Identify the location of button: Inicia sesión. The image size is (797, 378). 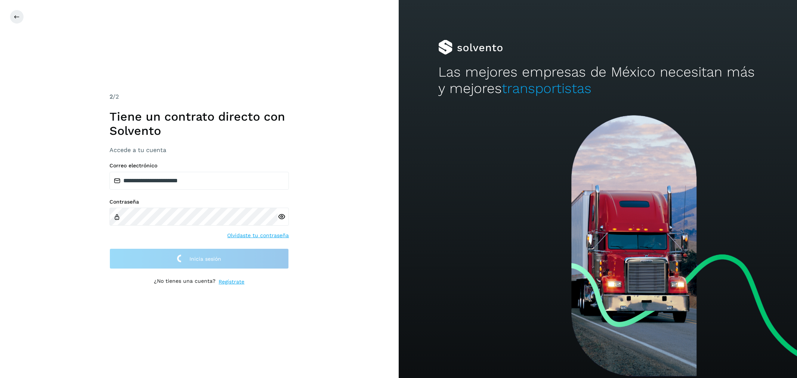
(199, 258).